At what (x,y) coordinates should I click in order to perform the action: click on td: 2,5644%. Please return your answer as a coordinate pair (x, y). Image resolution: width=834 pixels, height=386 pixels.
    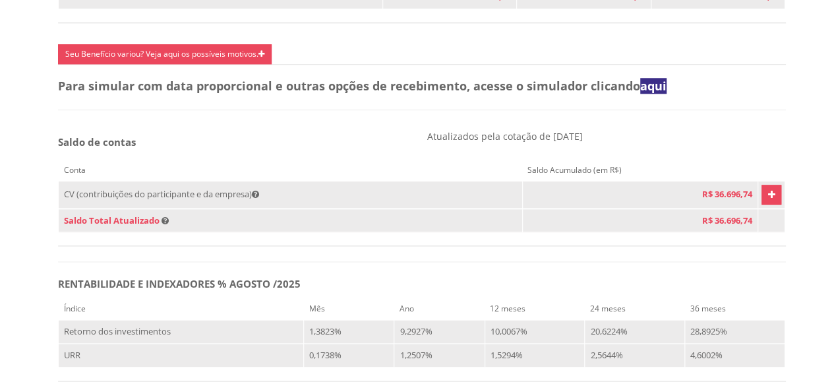
    Looking at the image, I should click on (635, 355).